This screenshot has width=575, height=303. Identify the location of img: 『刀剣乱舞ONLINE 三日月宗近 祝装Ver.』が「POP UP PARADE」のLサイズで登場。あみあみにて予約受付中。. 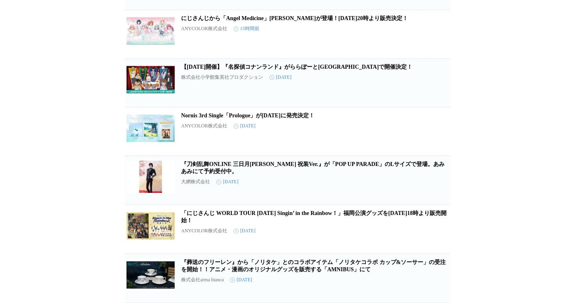
(151, 177).